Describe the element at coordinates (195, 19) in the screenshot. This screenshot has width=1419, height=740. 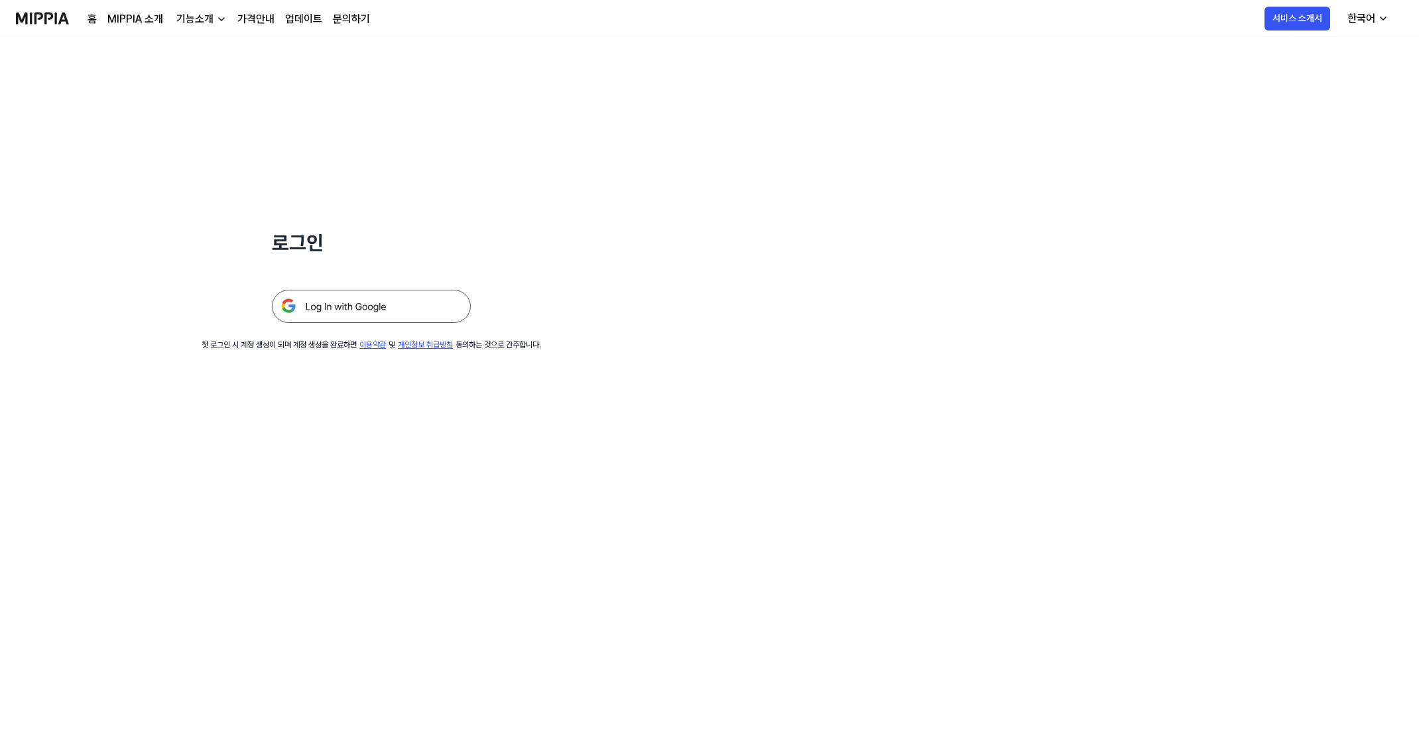
I see `div: 기능소개` at that location.